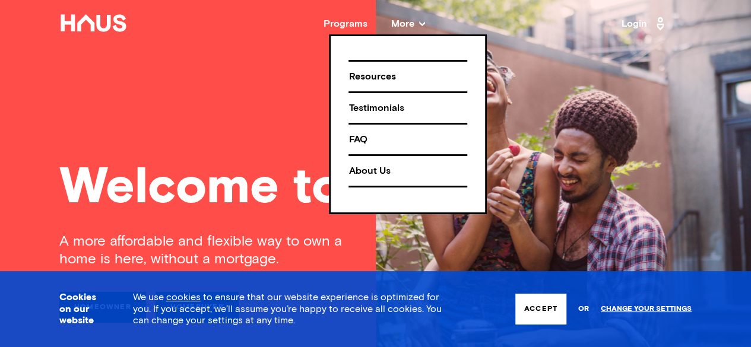 The height and width of the screenshot is (347, 751). I want to click on span: We use to ensure that our website experience is optimized for you. If you accept, we’ll assume yo..., so click(287, 309).